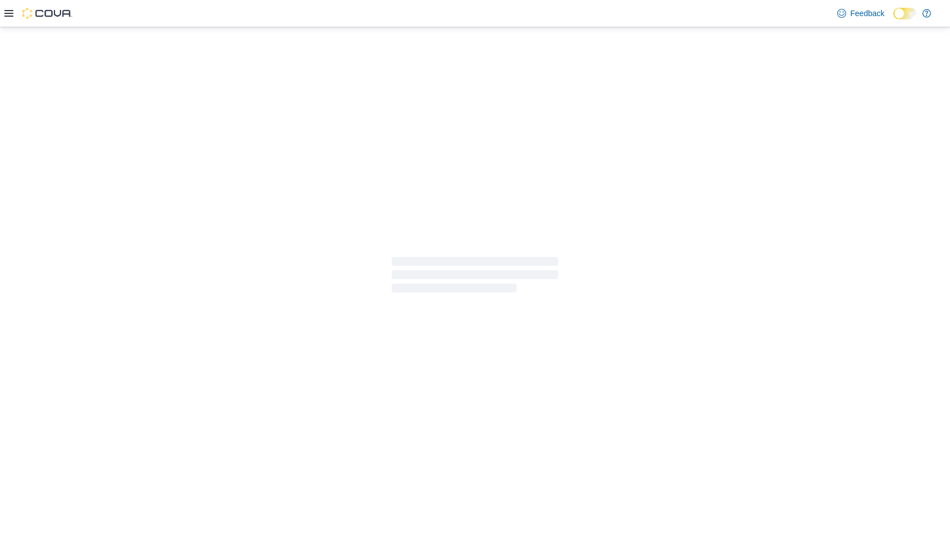 This screenshot has width=950, height=550. I want to click on a: Feedback, so click(861, 13).